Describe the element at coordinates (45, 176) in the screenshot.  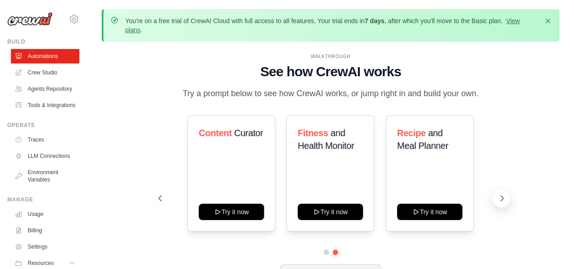
I see `a: Environment Variables` at that location.